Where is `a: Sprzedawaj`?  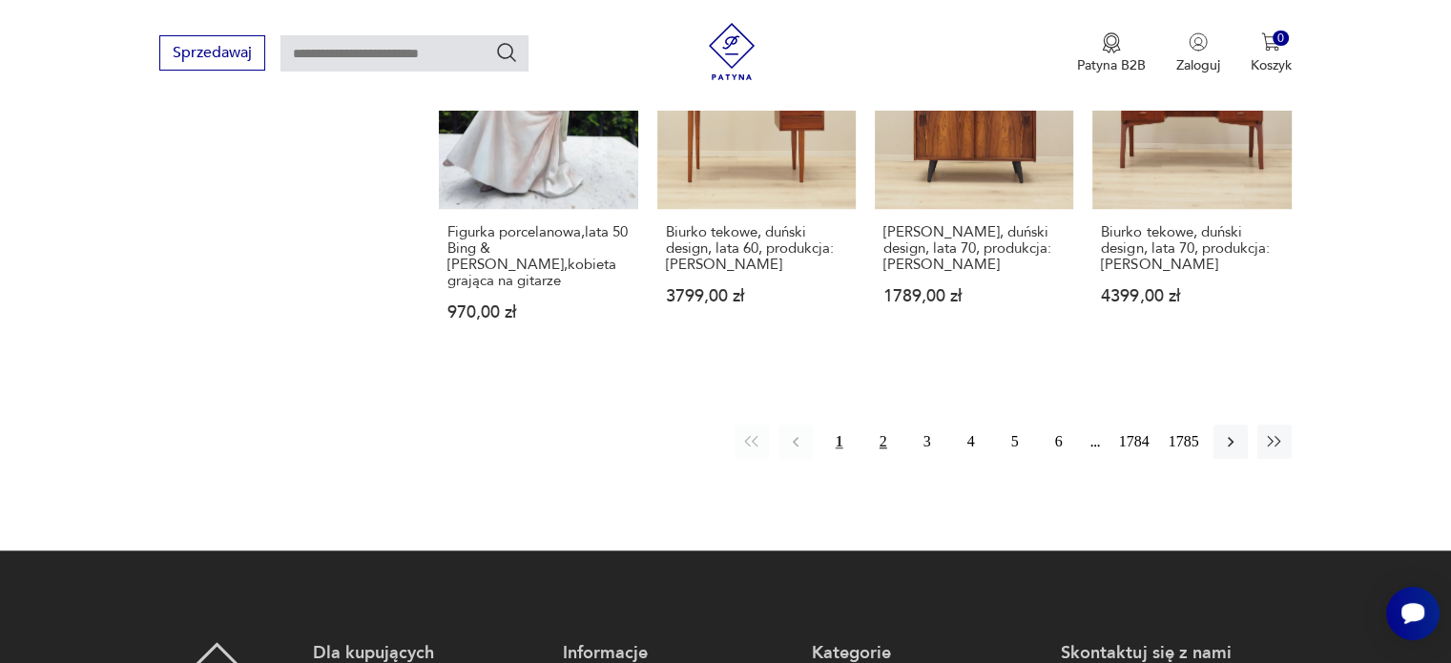
a: Sprzedawaj is located at coordinates (212, 54).